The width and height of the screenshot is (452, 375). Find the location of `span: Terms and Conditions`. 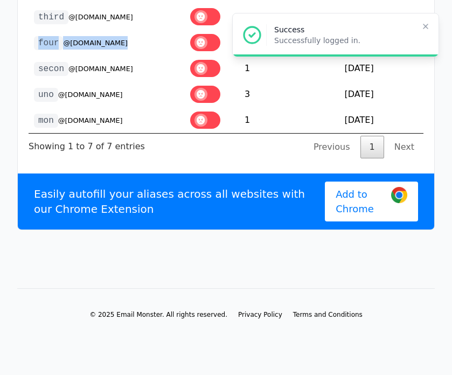

span: Terms and Conditions is located at coordinates (328, 315).